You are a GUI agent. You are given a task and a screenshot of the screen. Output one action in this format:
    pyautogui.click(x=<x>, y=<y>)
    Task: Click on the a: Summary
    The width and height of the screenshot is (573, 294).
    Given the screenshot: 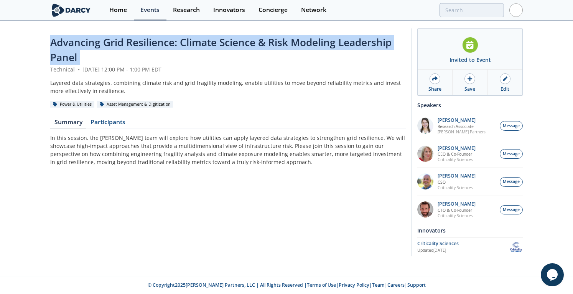 What is the action you would take?
    pyautogui.click(x=68, y=124)
    